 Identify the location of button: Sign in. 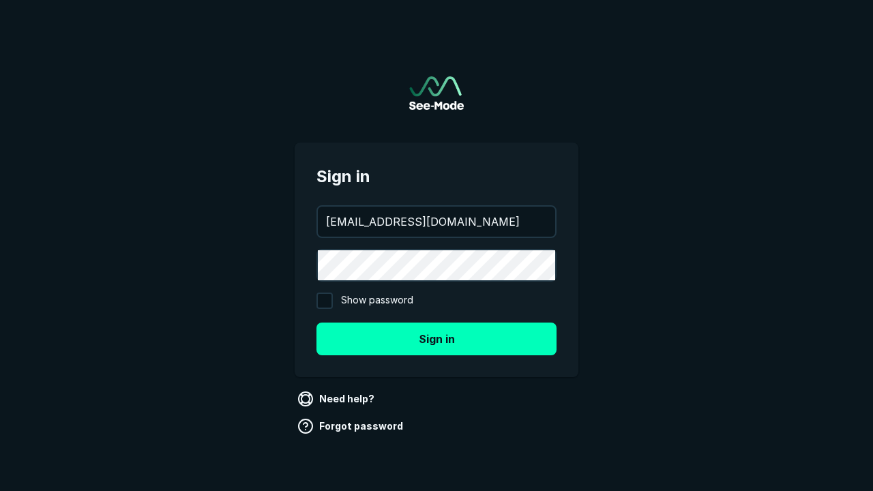
(437, 339).